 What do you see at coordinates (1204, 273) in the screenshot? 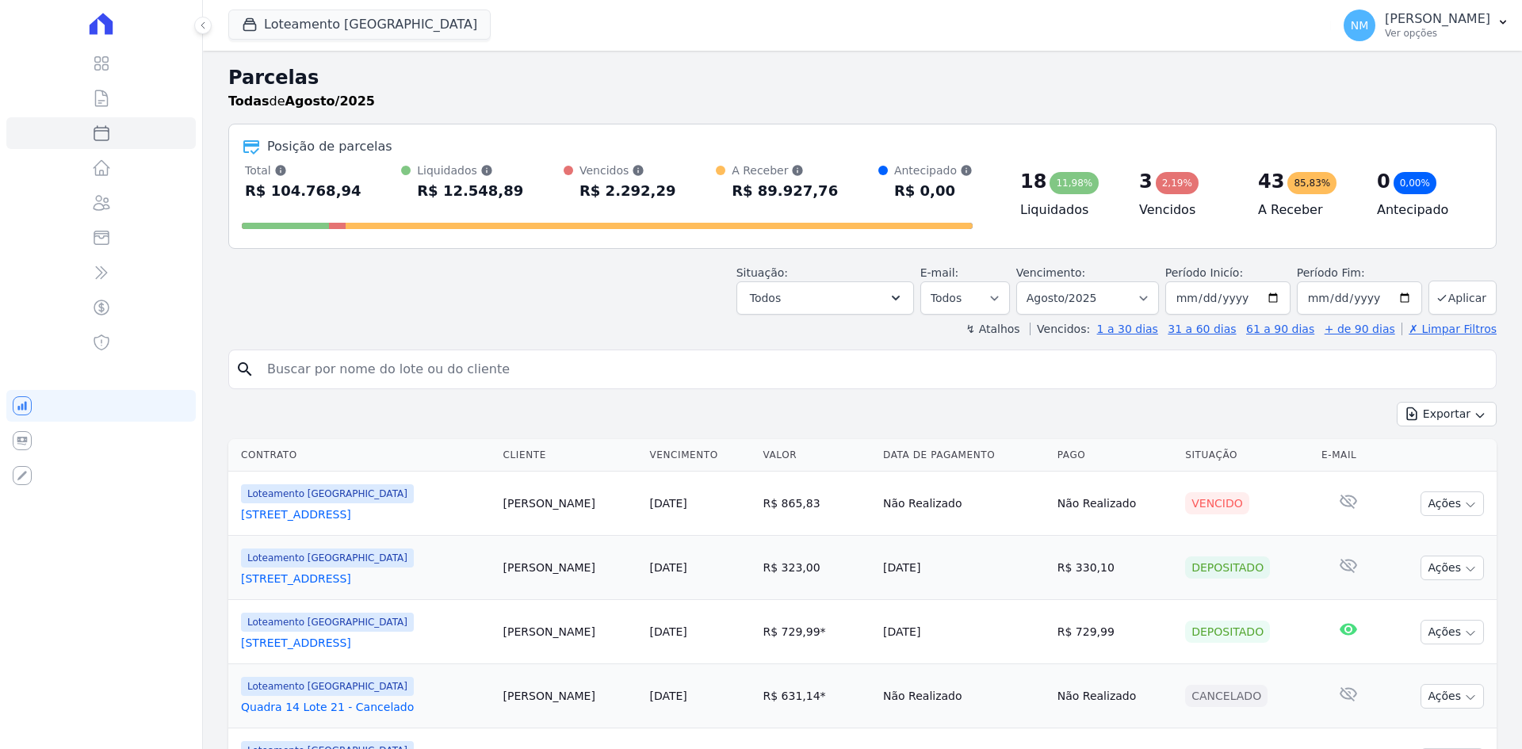
I see `label: Período Inicío:` at bounding box center [1204, 273].